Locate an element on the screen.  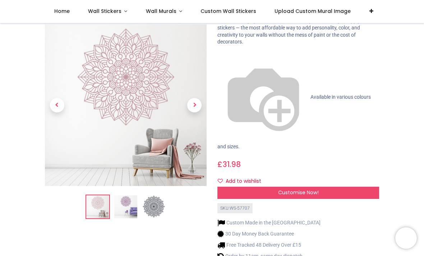
li: 30 Day Money Back Guarantee is located at coordinates (269, 234).